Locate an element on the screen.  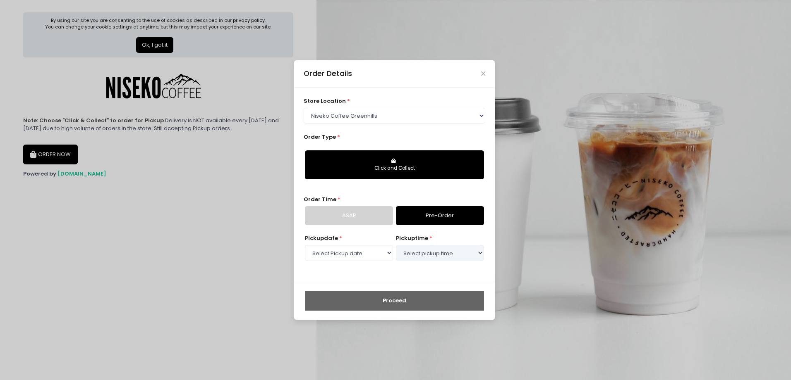
button: Proceed is located at coordinates (394, 301).